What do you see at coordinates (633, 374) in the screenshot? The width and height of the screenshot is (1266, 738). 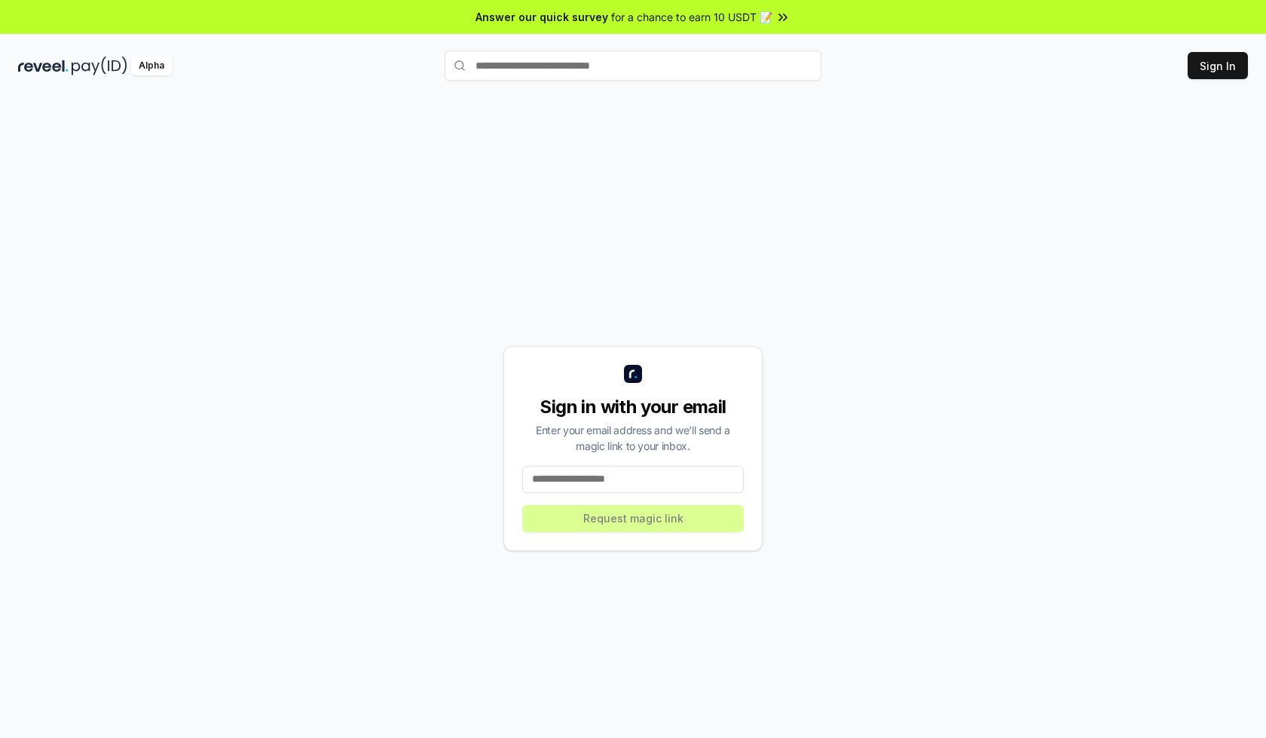 I see `img: logo_small` at bounding box center [633, 374].